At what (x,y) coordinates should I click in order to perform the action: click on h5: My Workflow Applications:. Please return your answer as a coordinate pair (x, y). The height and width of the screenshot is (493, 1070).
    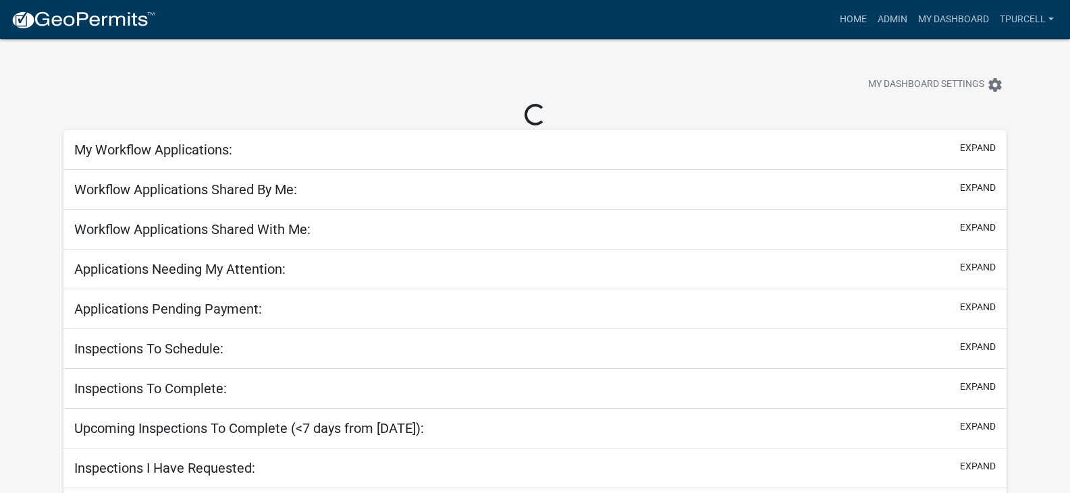
    Looking at the image, I should click on (153, 150).